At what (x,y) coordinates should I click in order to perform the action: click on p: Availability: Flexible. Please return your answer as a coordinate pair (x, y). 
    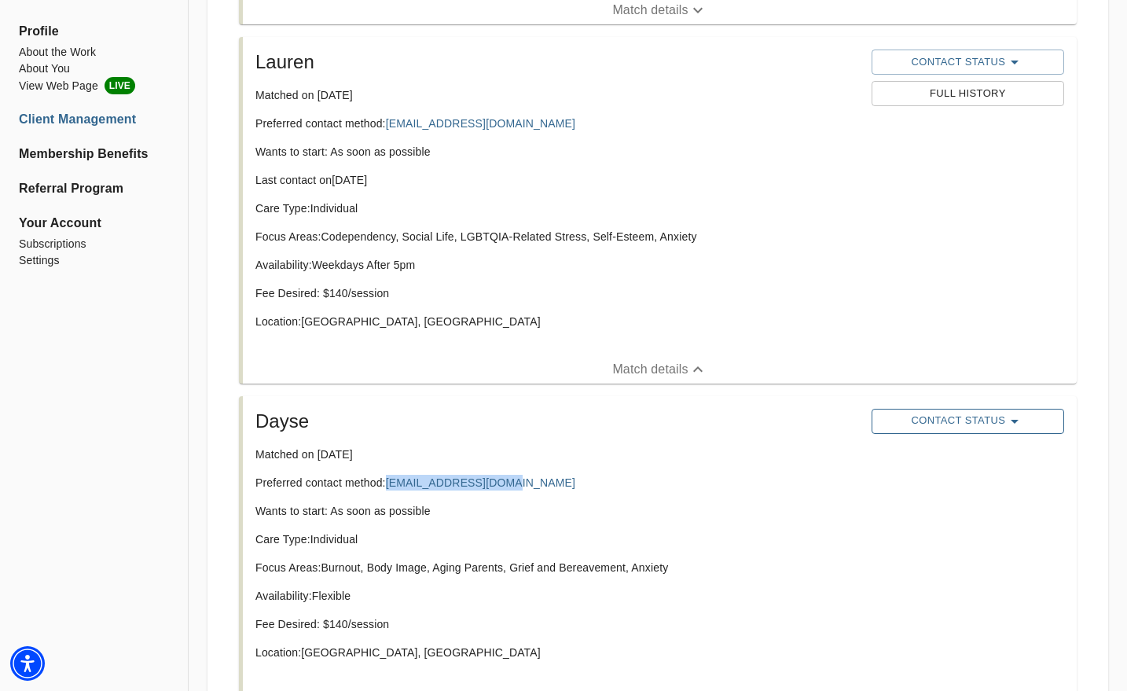
    Looking at the image, I should click on (557, 596).